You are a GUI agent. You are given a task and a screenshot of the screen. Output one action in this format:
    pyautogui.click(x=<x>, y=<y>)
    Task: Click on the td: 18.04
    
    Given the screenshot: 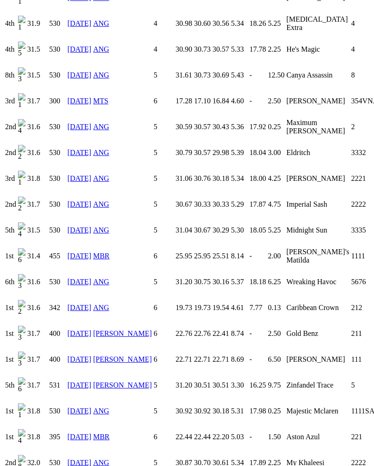 What is the action you would take?
    pyautogui.click(x=258, y=153)
    